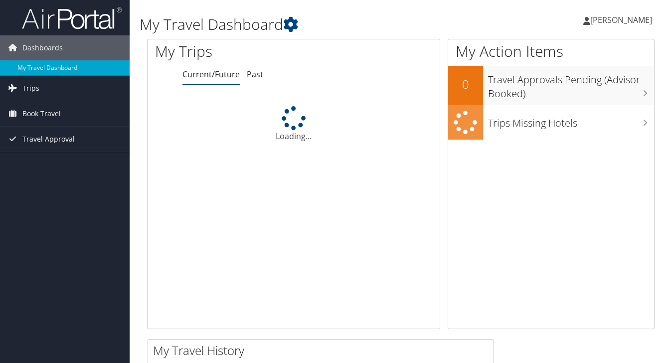 Image resolution: width=672 pixels, height=363 pixels. I want to click on h2: 0, so click(466, 84).